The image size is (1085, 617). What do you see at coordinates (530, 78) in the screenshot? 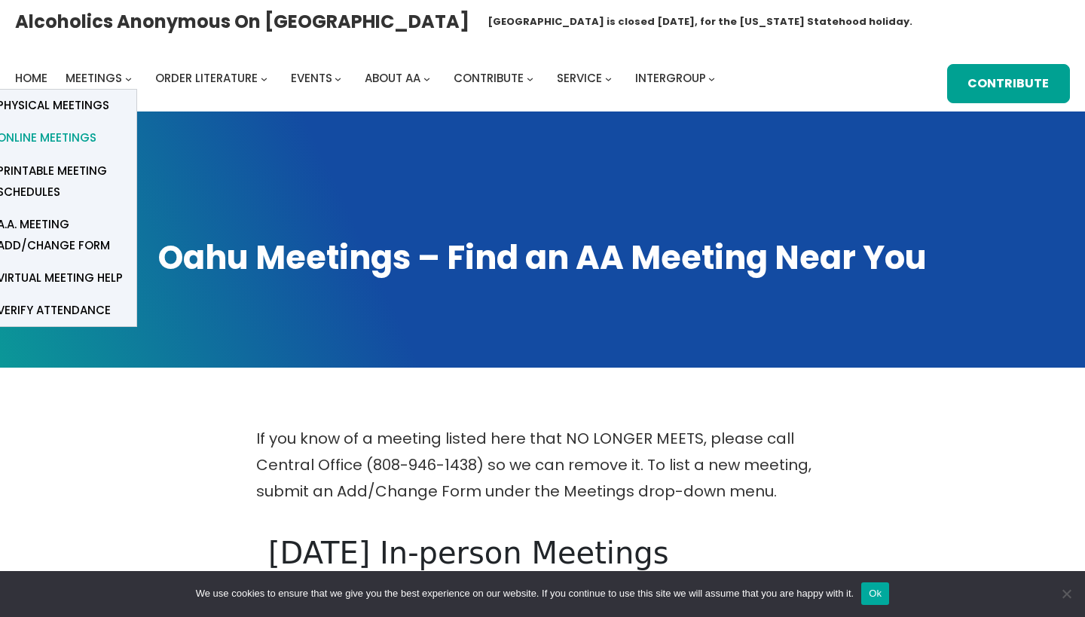
I see `button: Contribute submenu` at bounding box center [530, 78].